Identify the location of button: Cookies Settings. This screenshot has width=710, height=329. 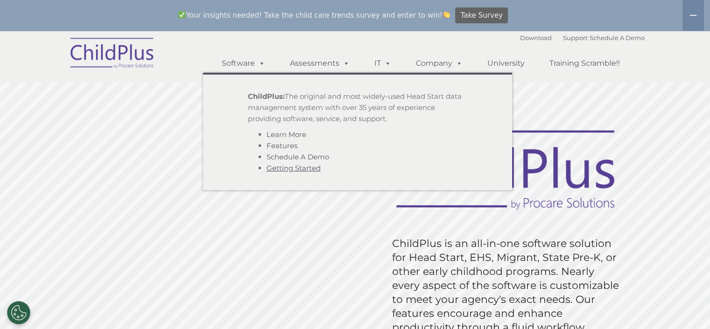
(19, 313).